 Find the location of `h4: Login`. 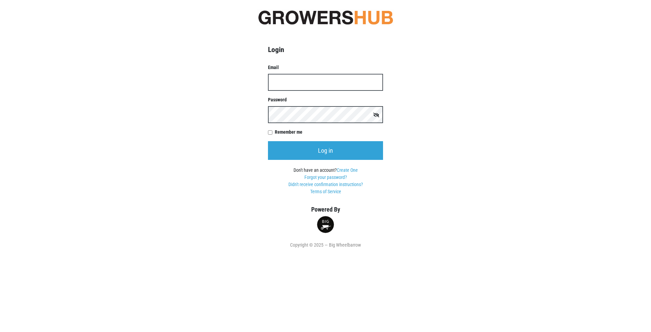

h4: Login is located at coordinates (325, 50).